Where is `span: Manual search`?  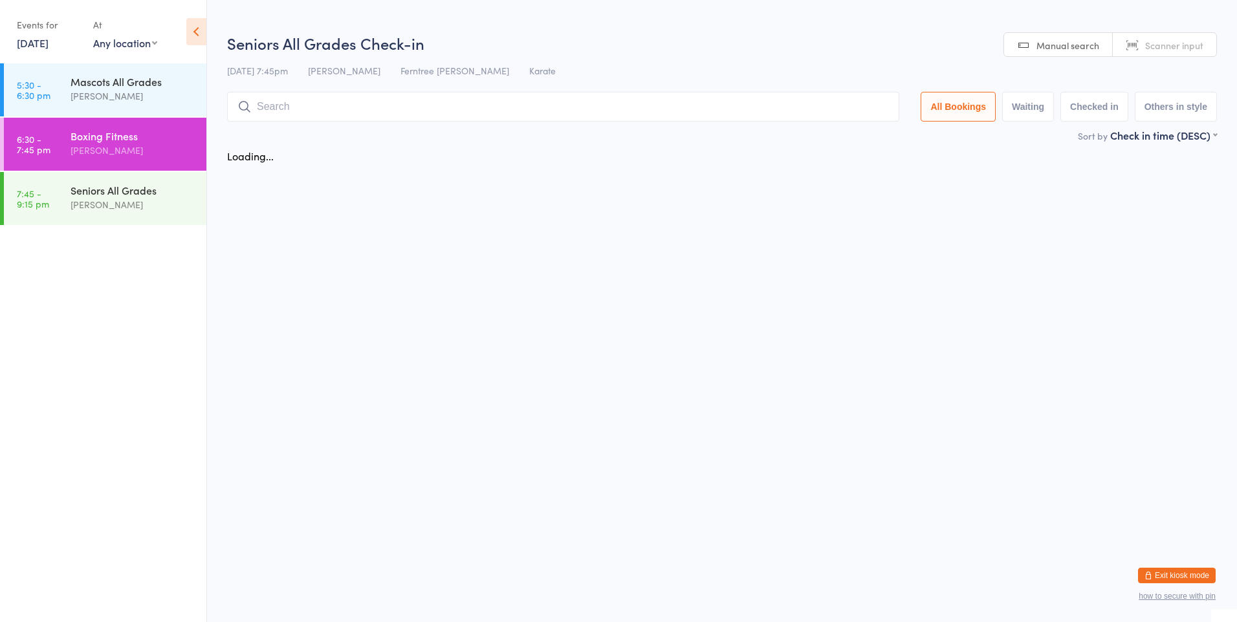 span: Manual search is located at coordinates (1067, 45).